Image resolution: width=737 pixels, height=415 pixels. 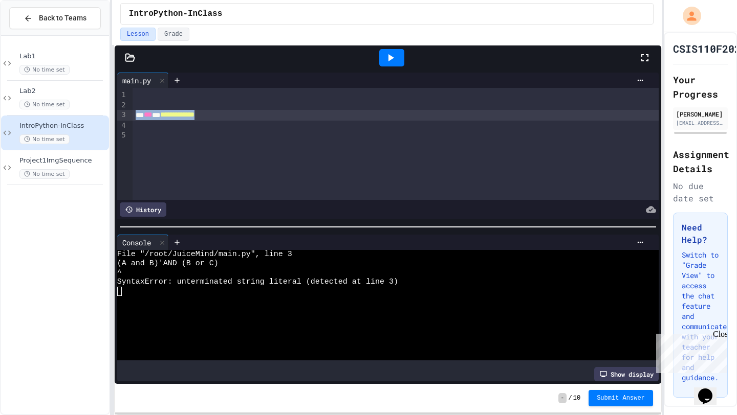 What do you see at coordinates (700, 87) in the screenshot?
I see `h2: Your Progress` at bounding box center [700, 87].